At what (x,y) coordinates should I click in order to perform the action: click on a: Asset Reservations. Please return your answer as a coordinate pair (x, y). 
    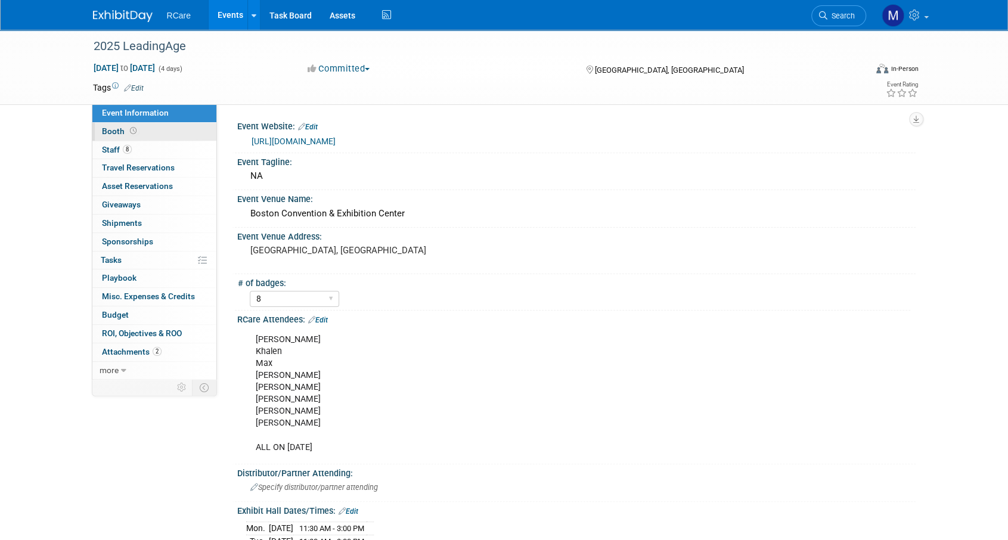
    Looking at the image, I should click on (154, 187).